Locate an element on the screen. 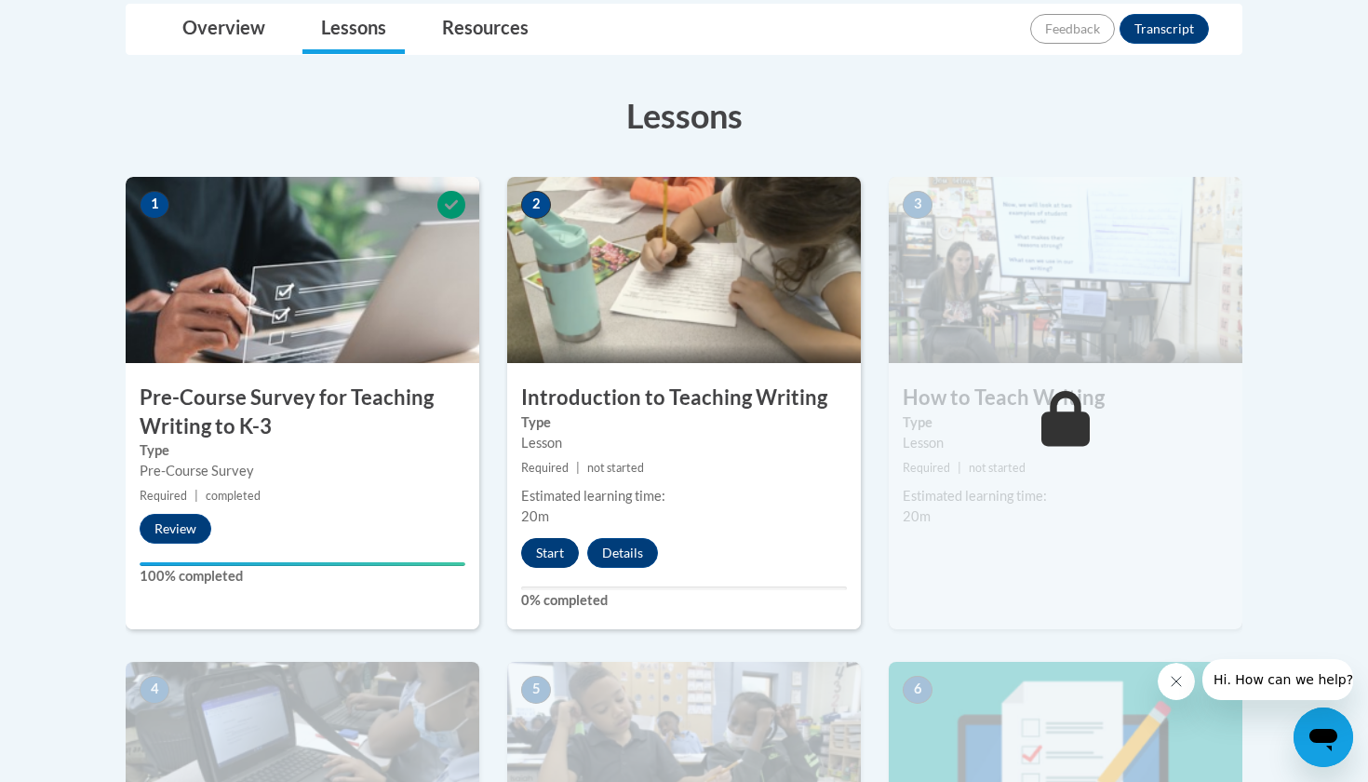 This screenshot has height=782, width=1368. a: Overview is located at coordinates (223, 29).